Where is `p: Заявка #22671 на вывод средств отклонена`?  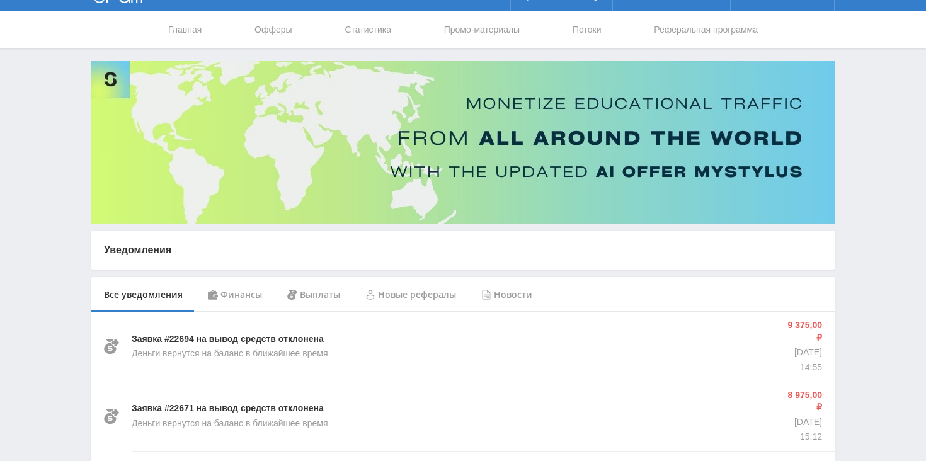 p: Заявка #22671 на вывод средств отклонена is located at coordinates (227, 409).